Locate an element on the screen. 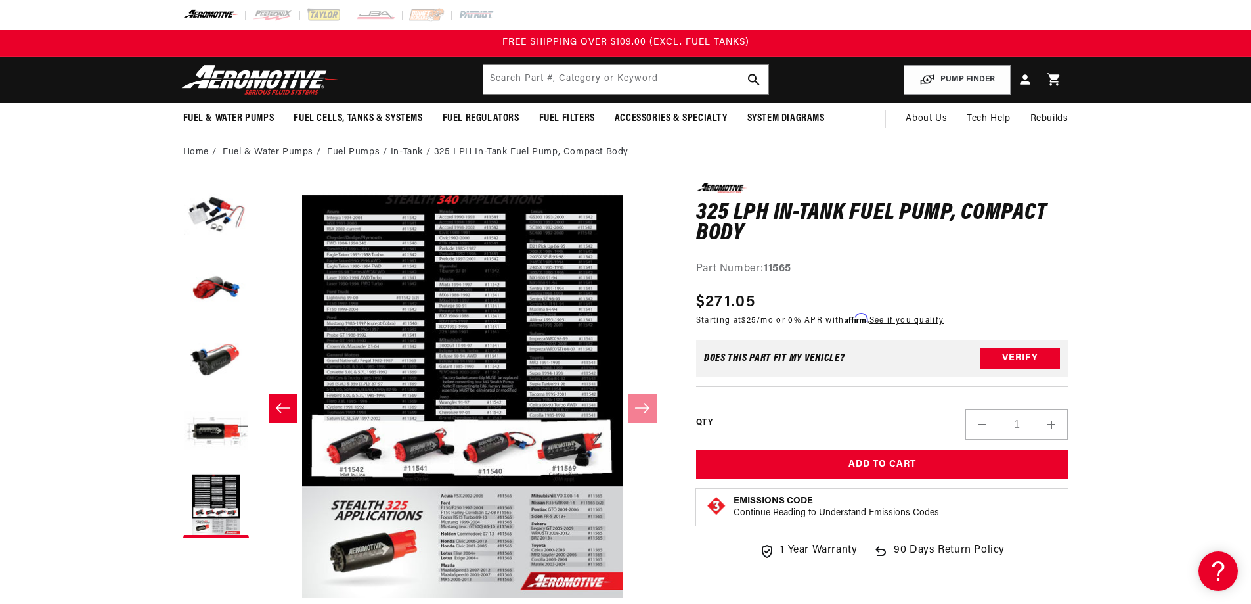 This screenshot has height=604, width=1251. a: 1 Year Warranty is located at coordinates (808, 551).